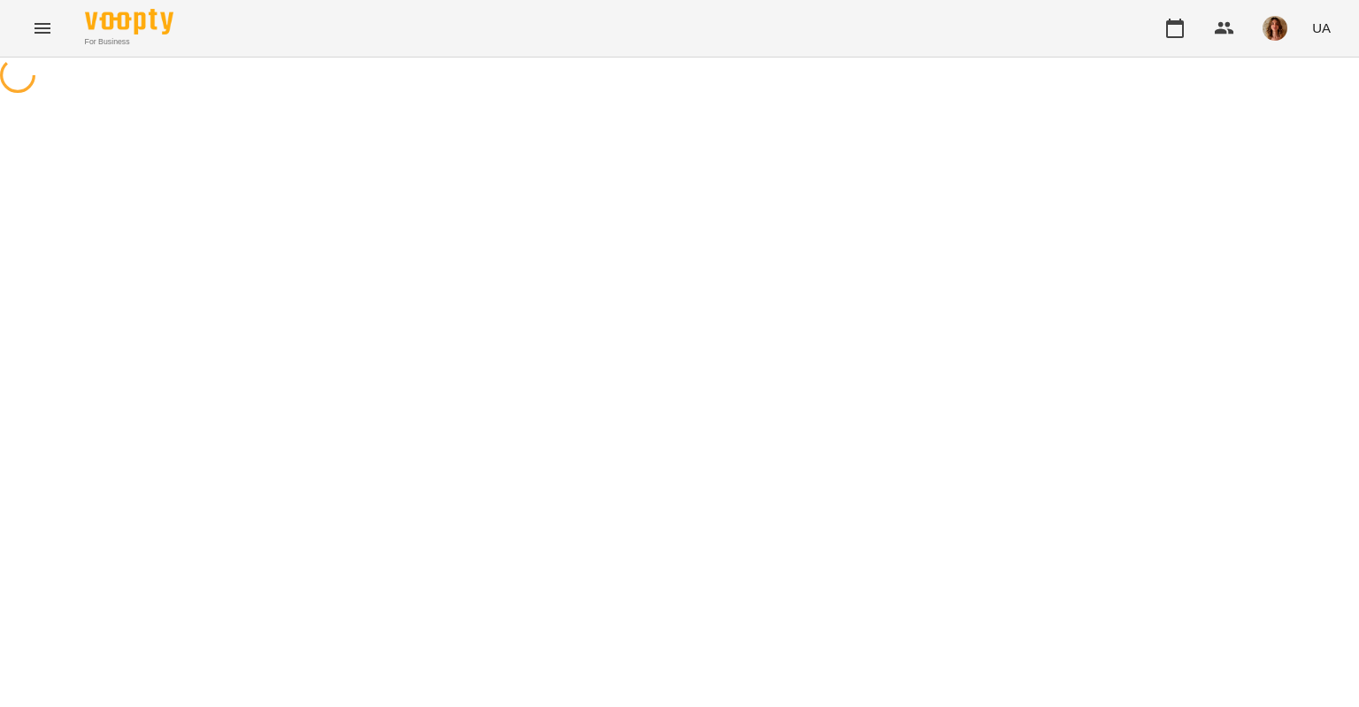 This screenshot has height=707, width=1359. Describe the element at coordinates (1275, 28) in the screenshot. I see `img: d73ace202ee2ff29bce2c456c7fd2171.png` at that location.